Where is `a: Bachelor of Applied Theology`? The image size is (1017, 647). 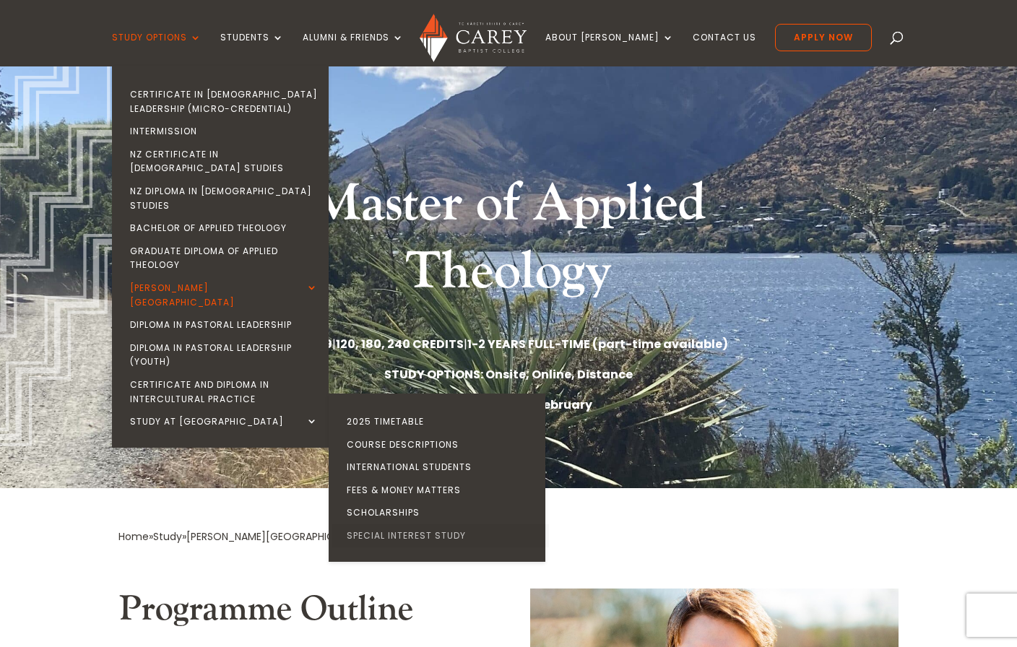
a: Bachelor of Applied Theology is located at coordinates (224, 228).